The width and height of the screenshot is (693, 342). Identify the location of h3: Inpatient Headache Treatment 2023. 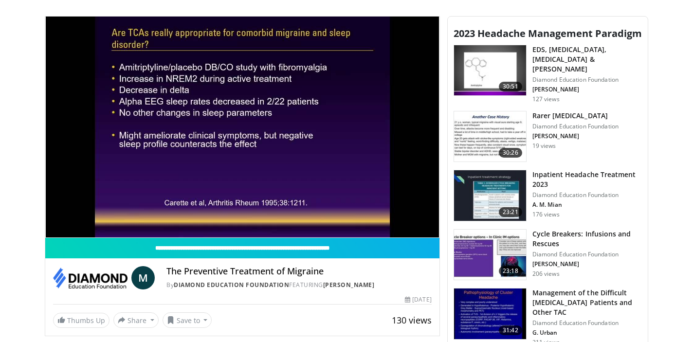
(587, 180).